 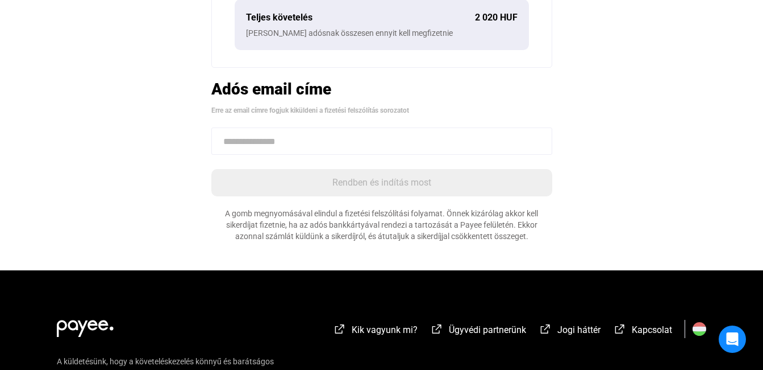 I want to click on a: external-link-whiteKik vagyunk mi?, so click(x=375, y=331).